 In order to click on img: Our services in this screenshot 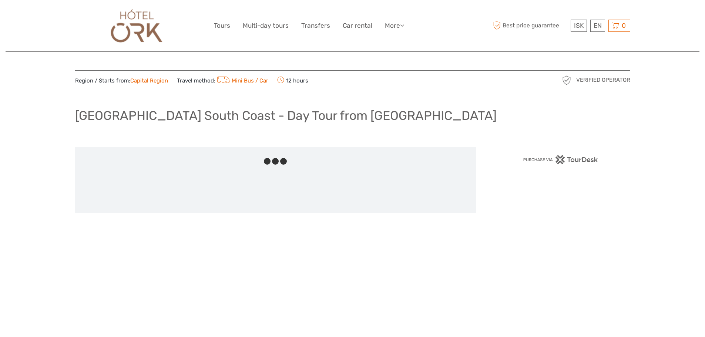, I will do `click(137, 26)`.